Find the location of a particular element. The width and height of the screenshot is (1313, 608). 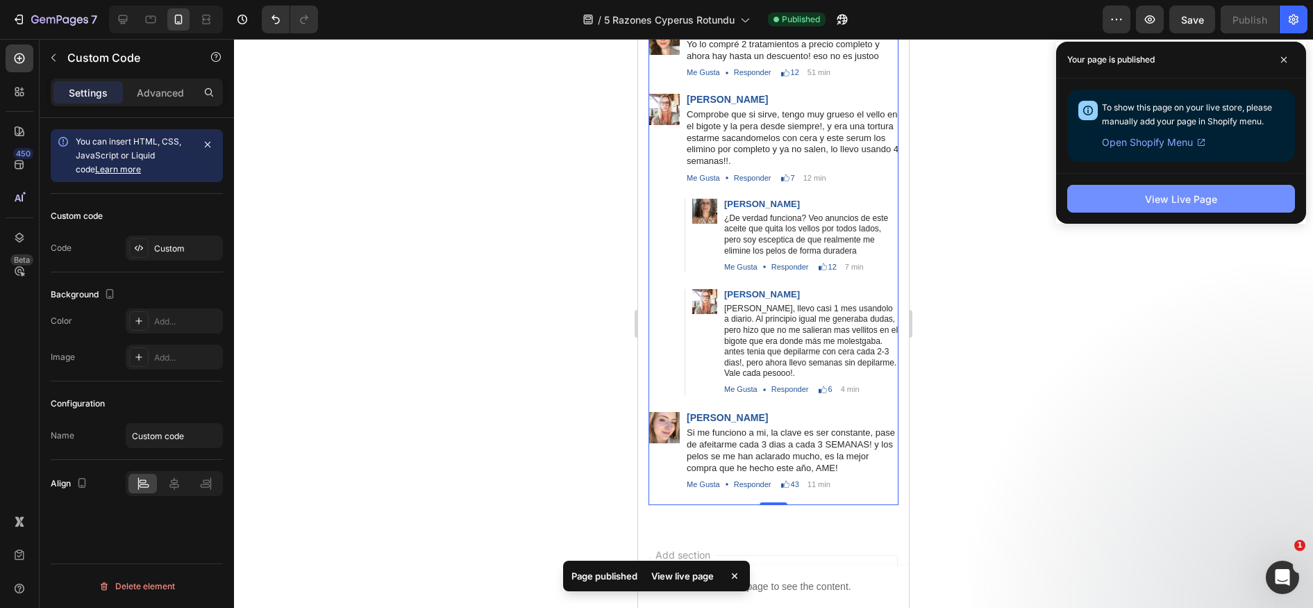

div: Publish is located at coordinates (1250, 19).